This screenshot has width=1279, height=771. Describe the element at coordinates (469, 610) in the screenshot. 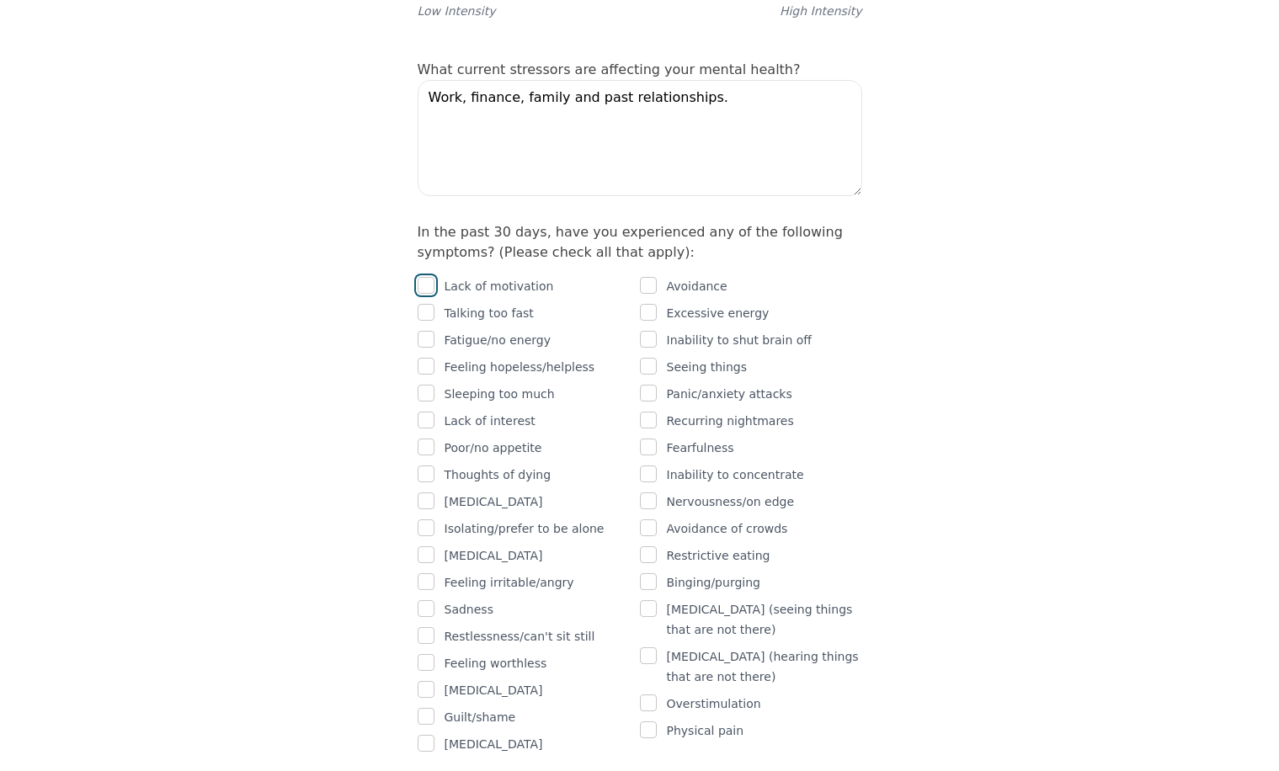

I see `p: Sadness` at that location.